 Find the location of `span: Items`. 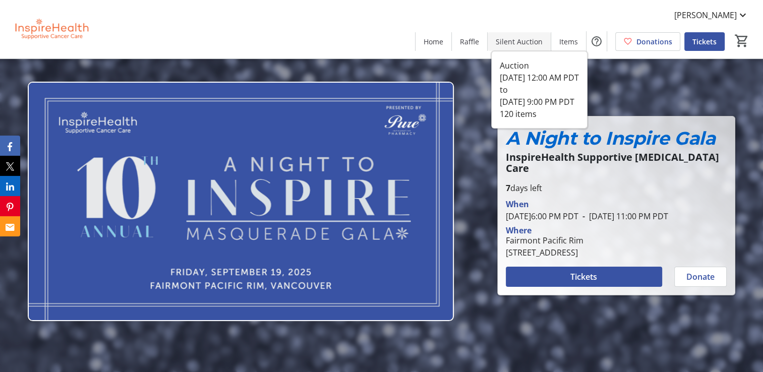

span: Items is located at coordinates (568, 41).